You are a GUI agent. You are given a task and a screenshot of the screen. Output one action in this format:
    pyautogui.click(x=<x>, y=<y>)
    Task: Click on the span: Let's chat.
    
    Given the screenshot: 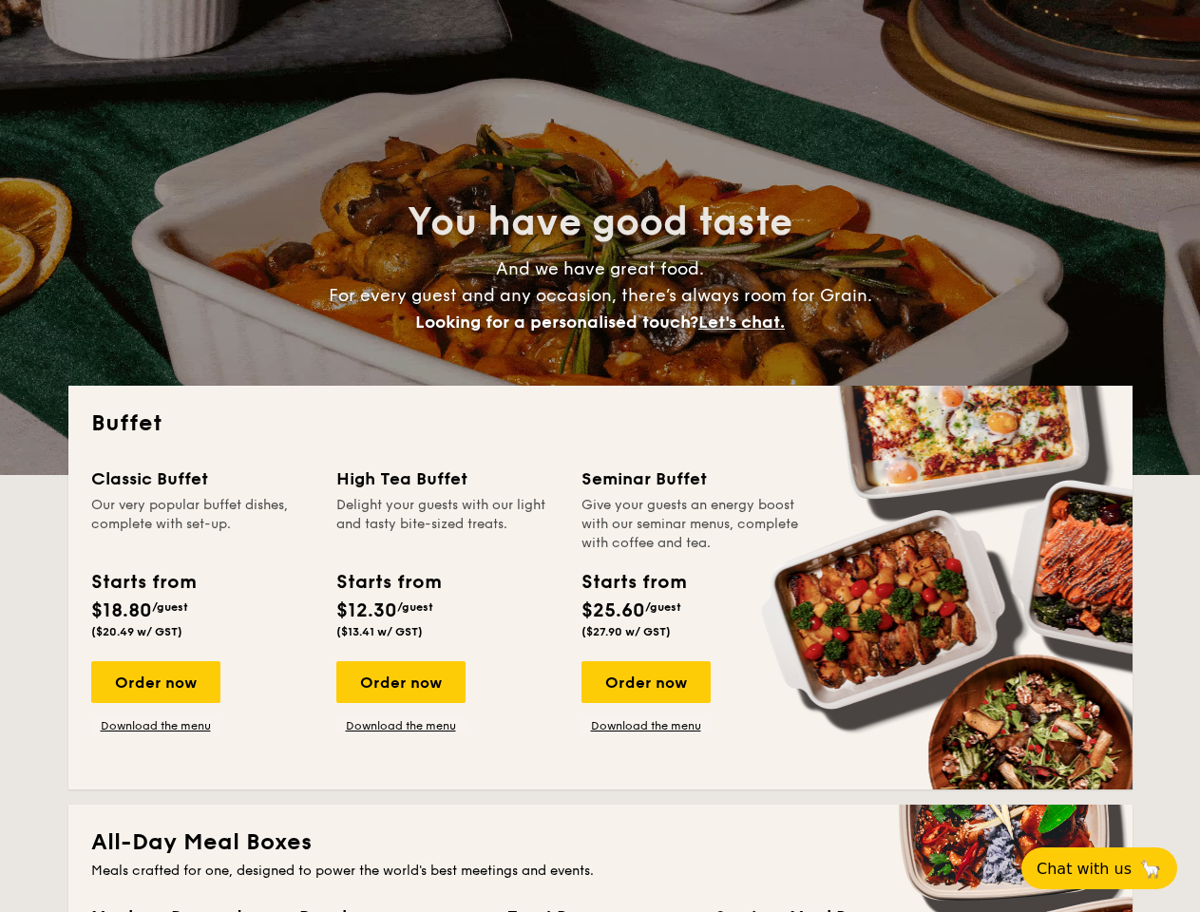 What is the action you would take?
    pyautogui.click(x=741, y=322)
    